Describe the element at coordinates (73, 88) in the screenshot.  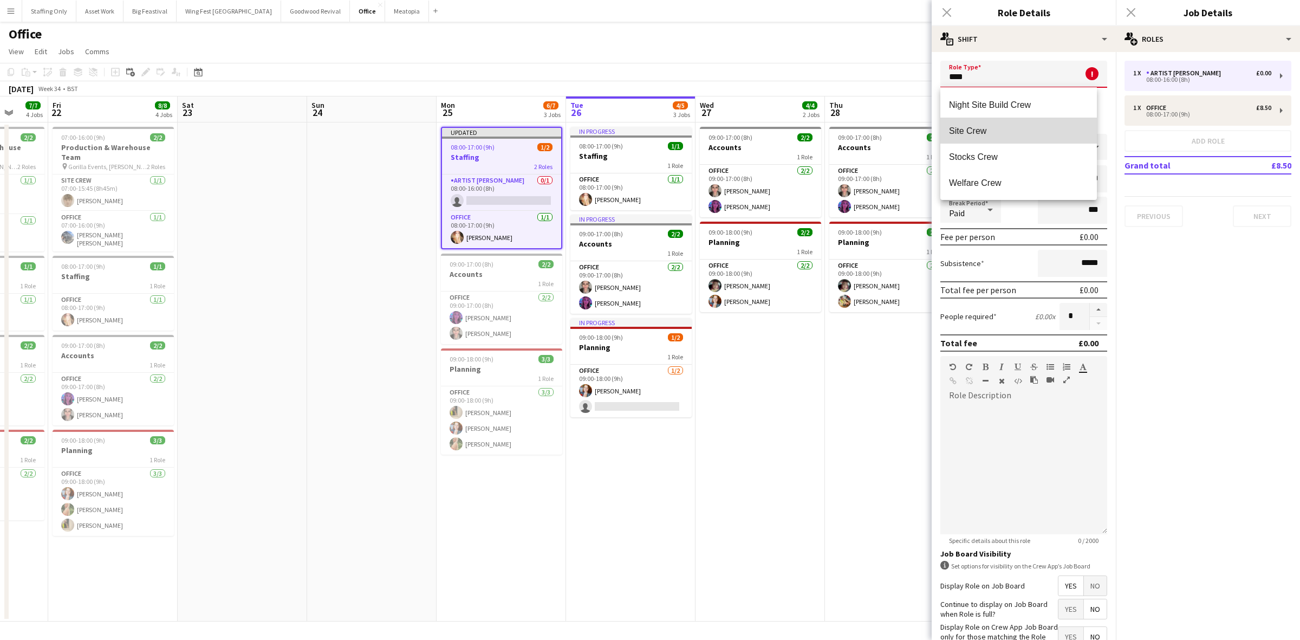
I see `div: BST` at that location.